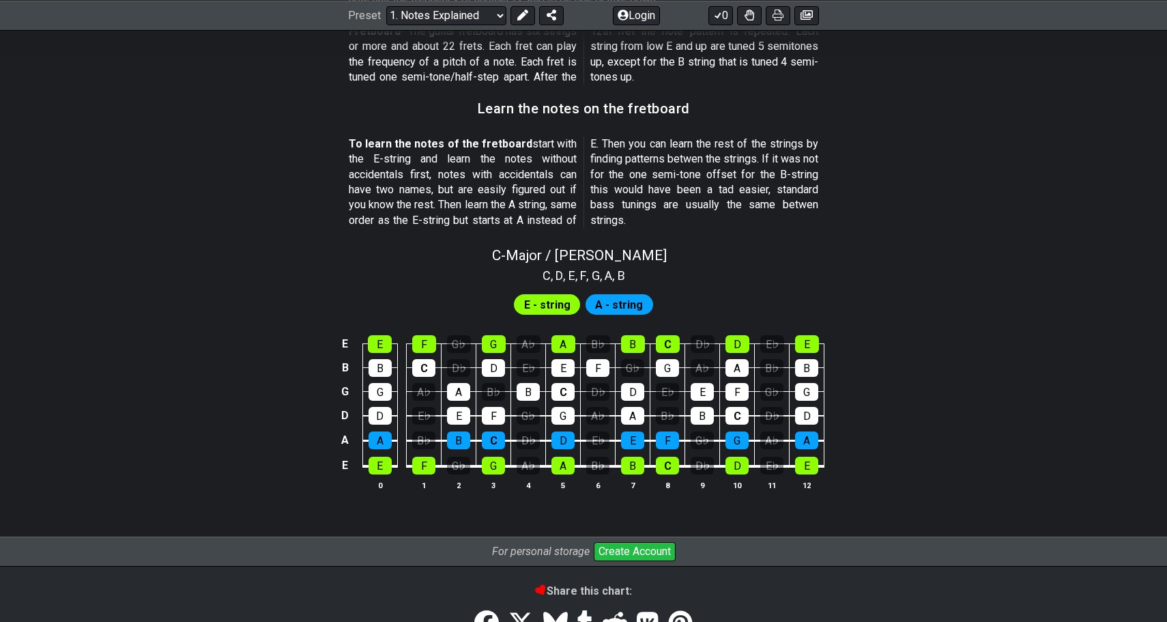 The width and height of the screenshot is (1167, 622). I want to click on td: G, so click(345, 391).